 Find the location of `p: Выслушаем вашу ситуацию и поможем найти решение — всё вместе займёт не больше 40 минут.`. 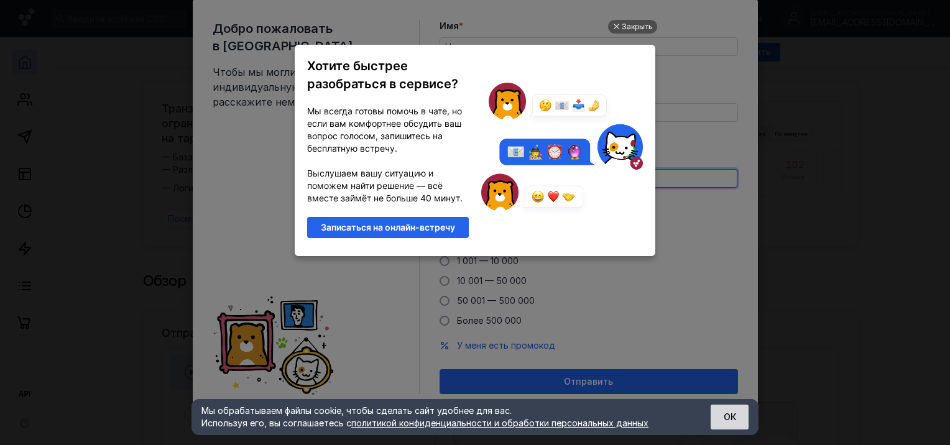

p: Выслушаем вашу ситуацию и поможем найти решение — всё вместе займёт не больше 40 минут. is located at coordinates (388, 186).